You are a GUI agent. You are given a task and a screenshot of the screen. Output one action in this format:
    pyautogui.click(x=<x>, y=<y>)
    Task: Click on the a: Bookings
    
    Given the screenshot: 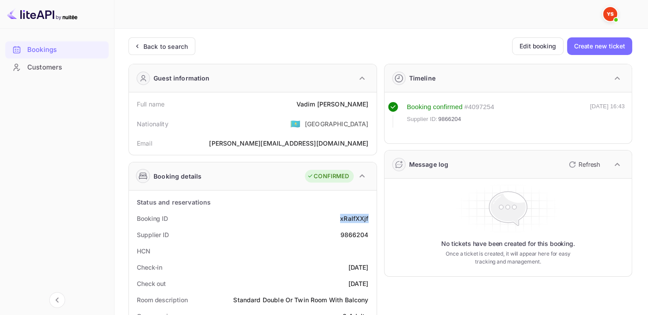 What is the action you would take?
    pyautogui.click(x=57, y=49)
    